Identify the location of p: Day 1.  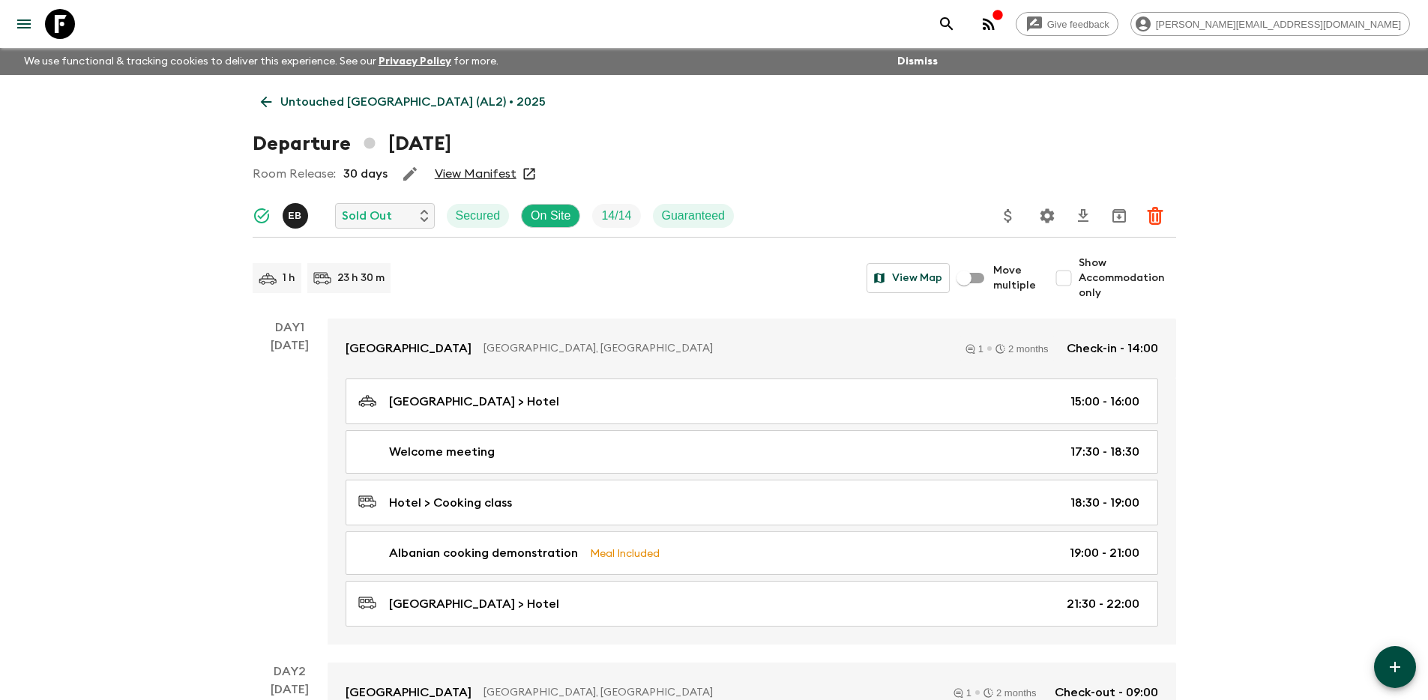
(290, 328).